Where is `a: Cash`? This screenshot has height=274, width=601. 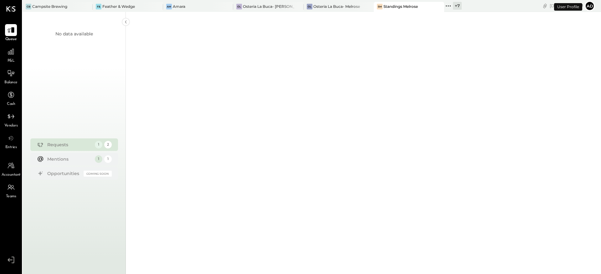 a: Cash is located at coordinates (11, 98).